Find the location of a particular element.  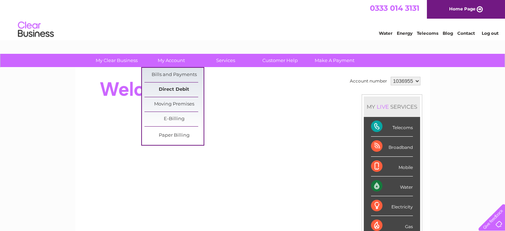

a: Energy is located at coordinates (405, 33).